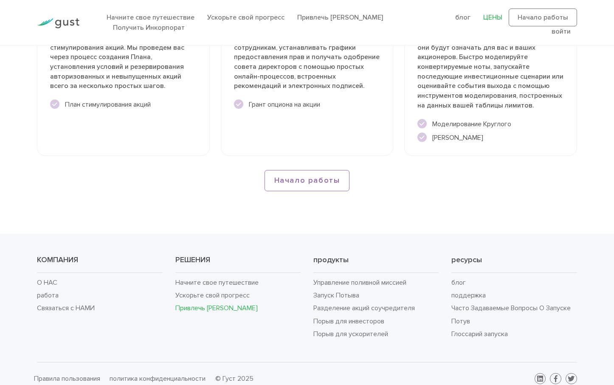 The image size is (614, 385). What do you see at coordinates (47, 282) in the screenshot?
I see `a: О НАС` at bounding box center [47, 282].